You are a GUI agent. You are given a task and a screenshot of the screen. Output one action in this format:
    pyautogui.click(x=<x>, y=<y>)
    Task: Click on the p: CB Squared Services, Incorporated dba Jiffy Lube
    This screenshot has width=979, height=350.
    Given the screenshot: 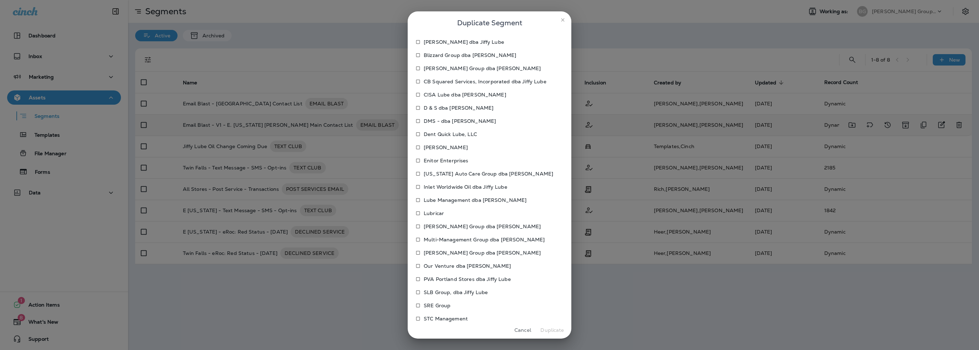 What is the action you would take?
    pyautogui.click(x=485, y=81)
    